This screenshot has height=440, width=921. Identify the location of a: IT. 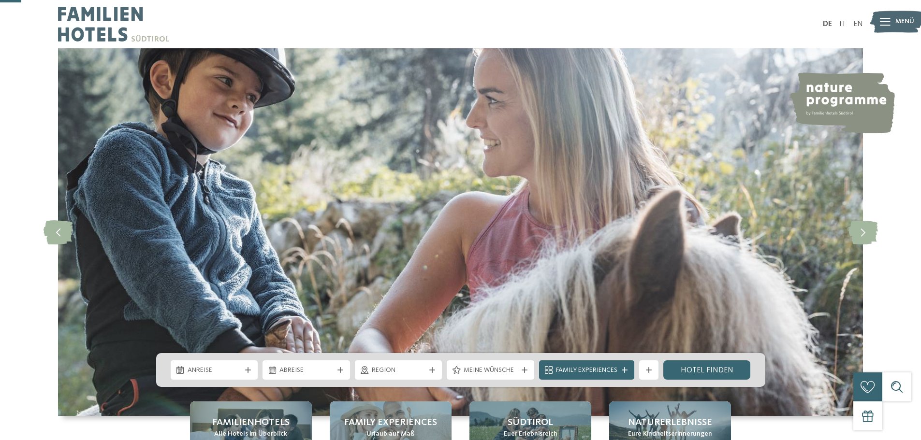
(843, 24).